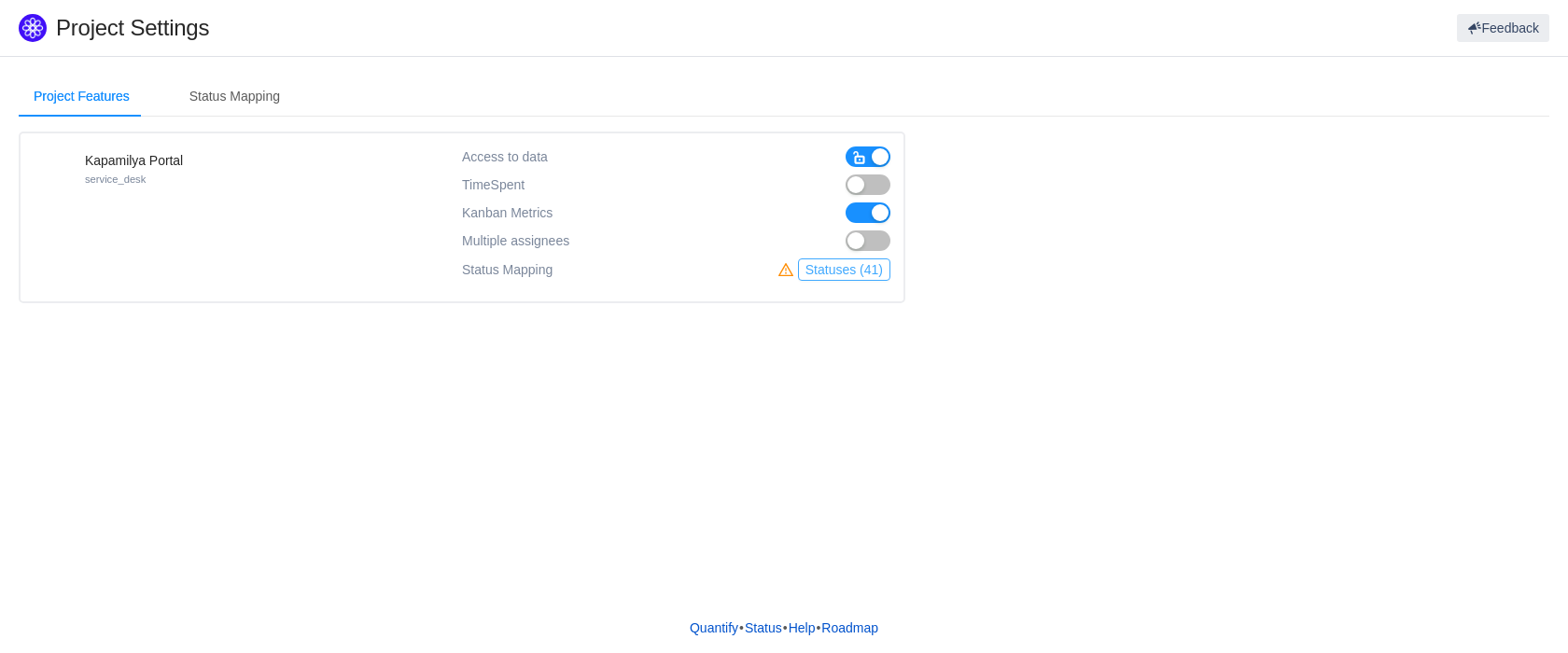 The image size is (1568, 653). I want to click on i: icon: warning, so click(788, 270).